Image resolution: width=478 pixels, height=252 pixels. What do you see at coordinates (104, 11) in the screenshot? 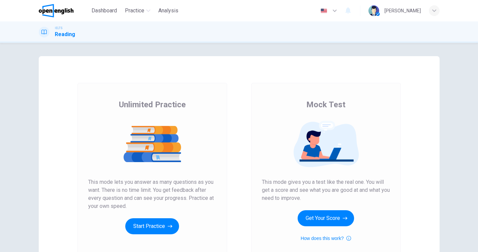
I see `button: Dashboard` at bounding box center [104, 11].